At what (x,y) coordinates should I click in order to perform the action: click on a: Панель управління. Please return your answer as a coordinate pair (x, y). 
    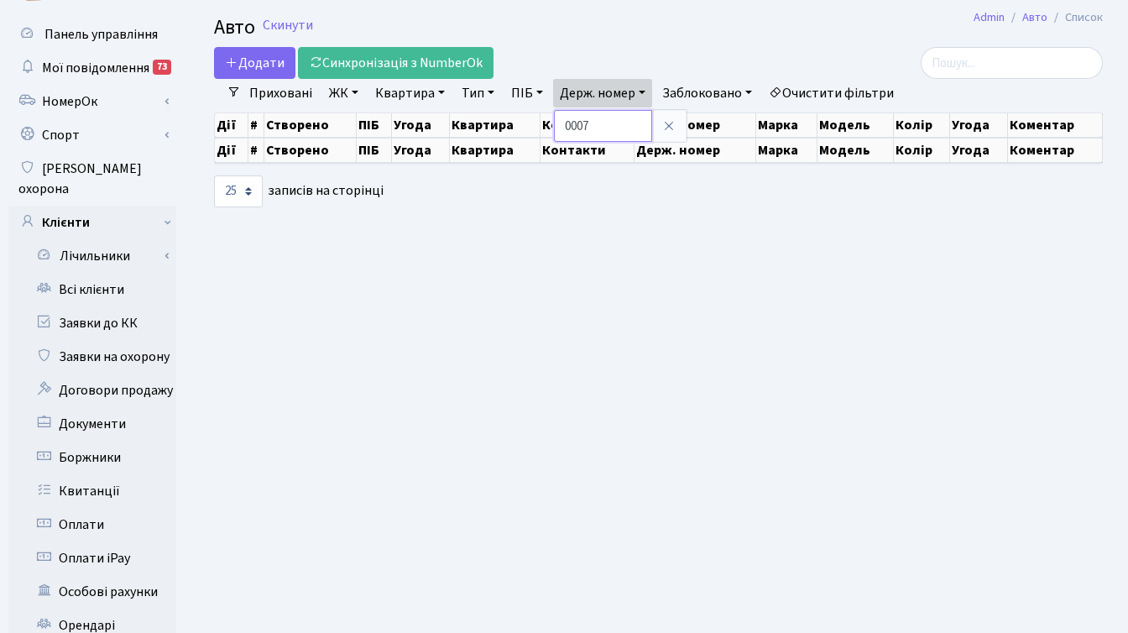
    Looking at the image, I should click on (92, 34).